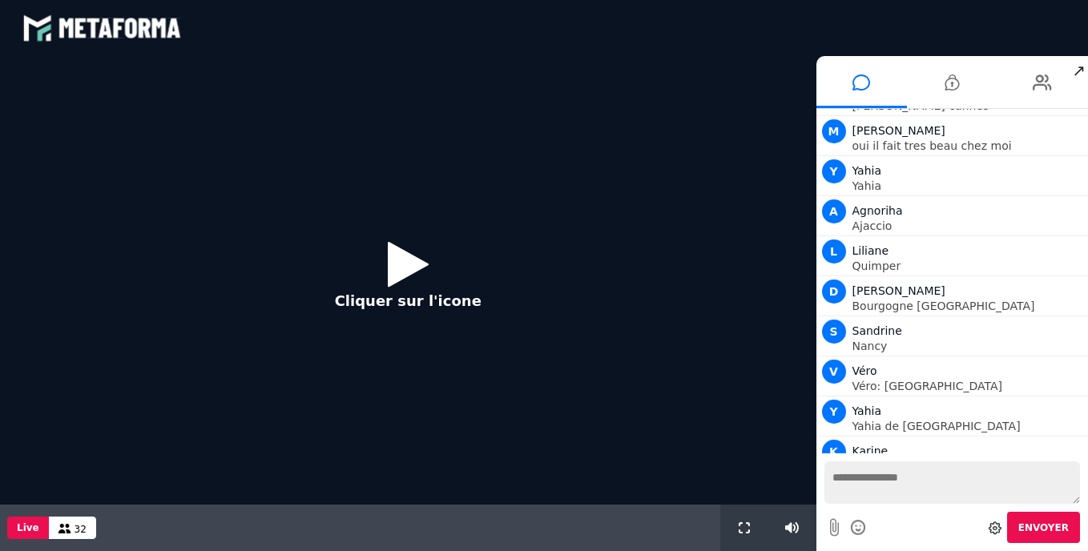  I want to click on p: Ajaccio, so click(969, 226).